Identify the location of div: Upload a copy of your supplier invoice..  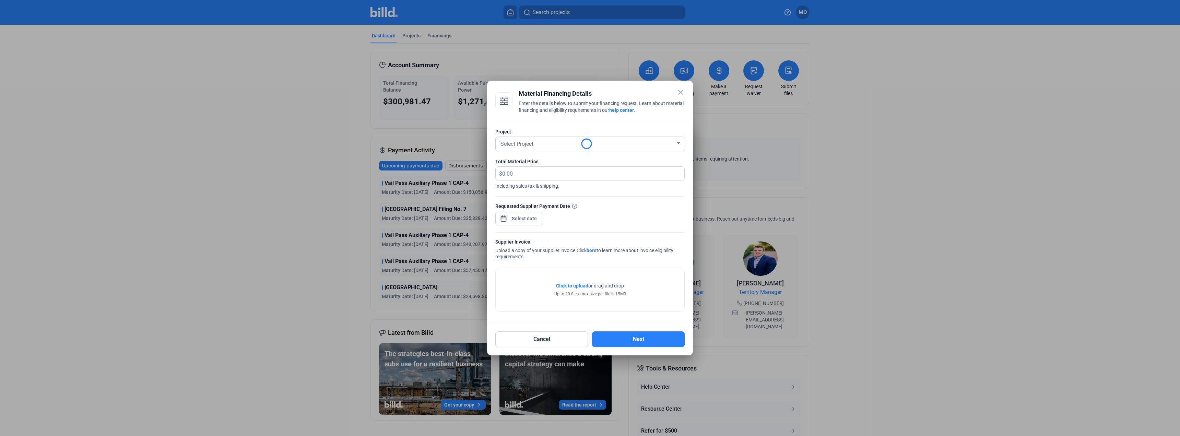
(590, 250).